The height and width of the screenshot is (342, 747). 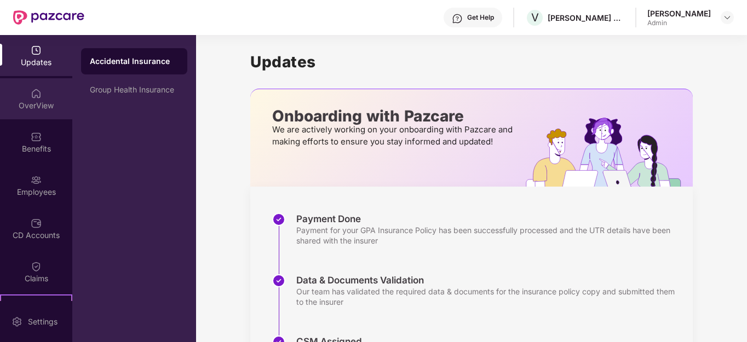 What do you see at coordinates (36, 137) in the screenshot?
I see `img: svg+xml;base64,PHN2ZyBpZD0iQmVuZWZpdHMiIHhtbG5zPSJodHRwOi8vd3d3LnczLm9yZy8yMDAwL3N2ZyIgd2lkdGg9Ij...` at bounding box center [36, 137].